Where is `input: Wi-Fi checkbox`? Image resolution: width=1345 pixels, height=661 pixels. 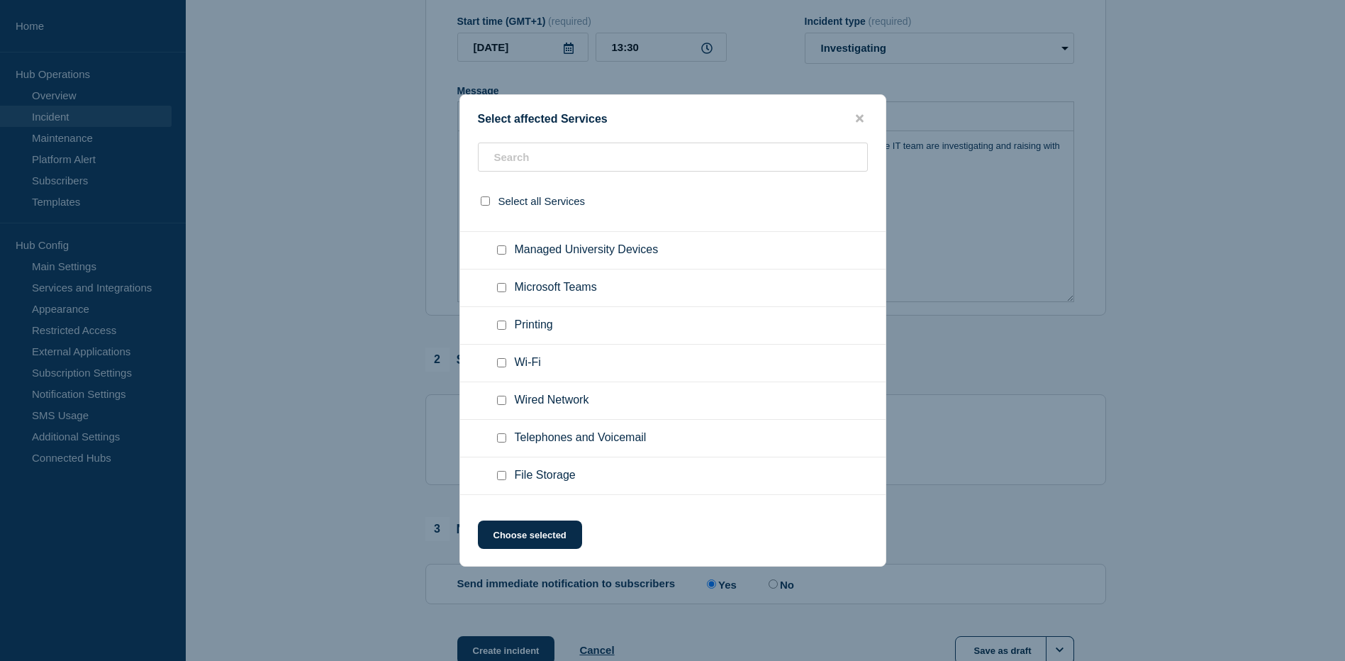
input: Wi-Fi checkbox is located at coordinates (501, 362).